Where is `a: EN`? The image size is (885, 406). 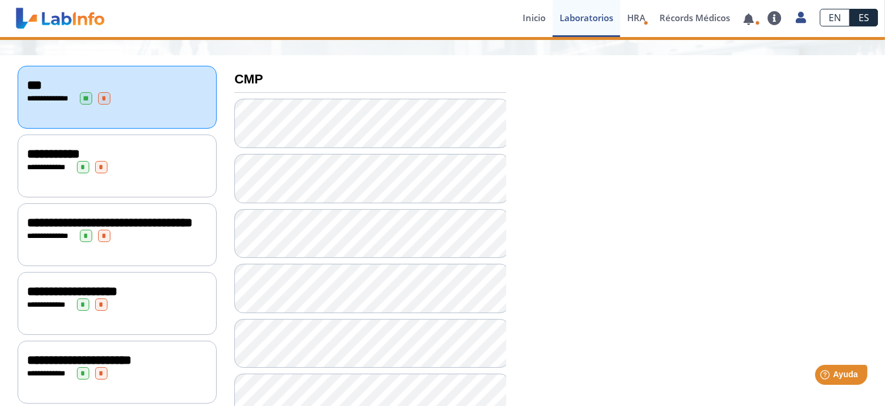 a: EN is located at coordinates (835, 18).